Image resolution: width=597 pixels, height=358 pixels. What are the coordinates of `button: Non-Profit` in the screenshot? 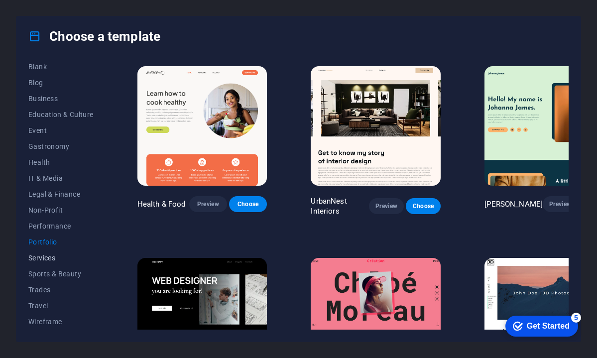 It's located at (61, 210).